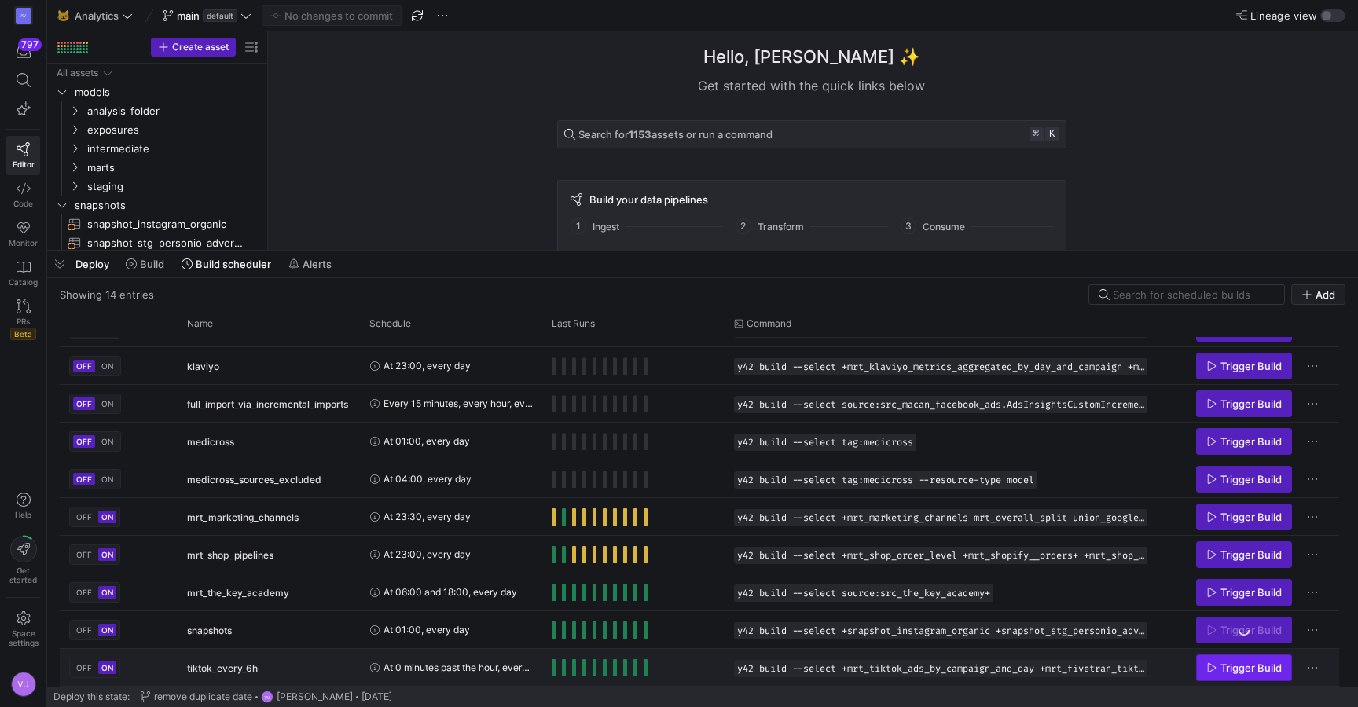 This screenshot has height=707, width=1358. I want to click on div: Get started with the quick links below, so click(812, 86).